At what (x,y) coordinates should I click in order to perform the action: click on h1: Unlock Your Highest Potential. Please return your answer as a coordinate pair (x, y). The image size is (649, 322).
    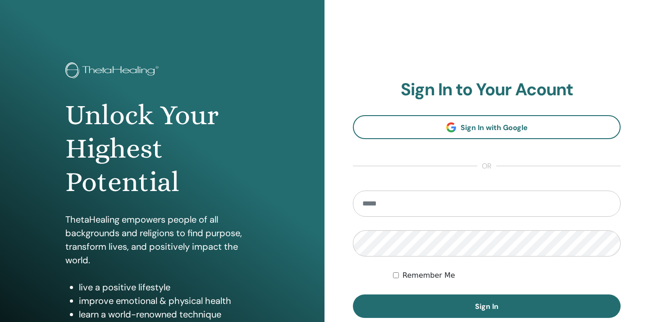
    Looking at the image, I should click on (162, 148).